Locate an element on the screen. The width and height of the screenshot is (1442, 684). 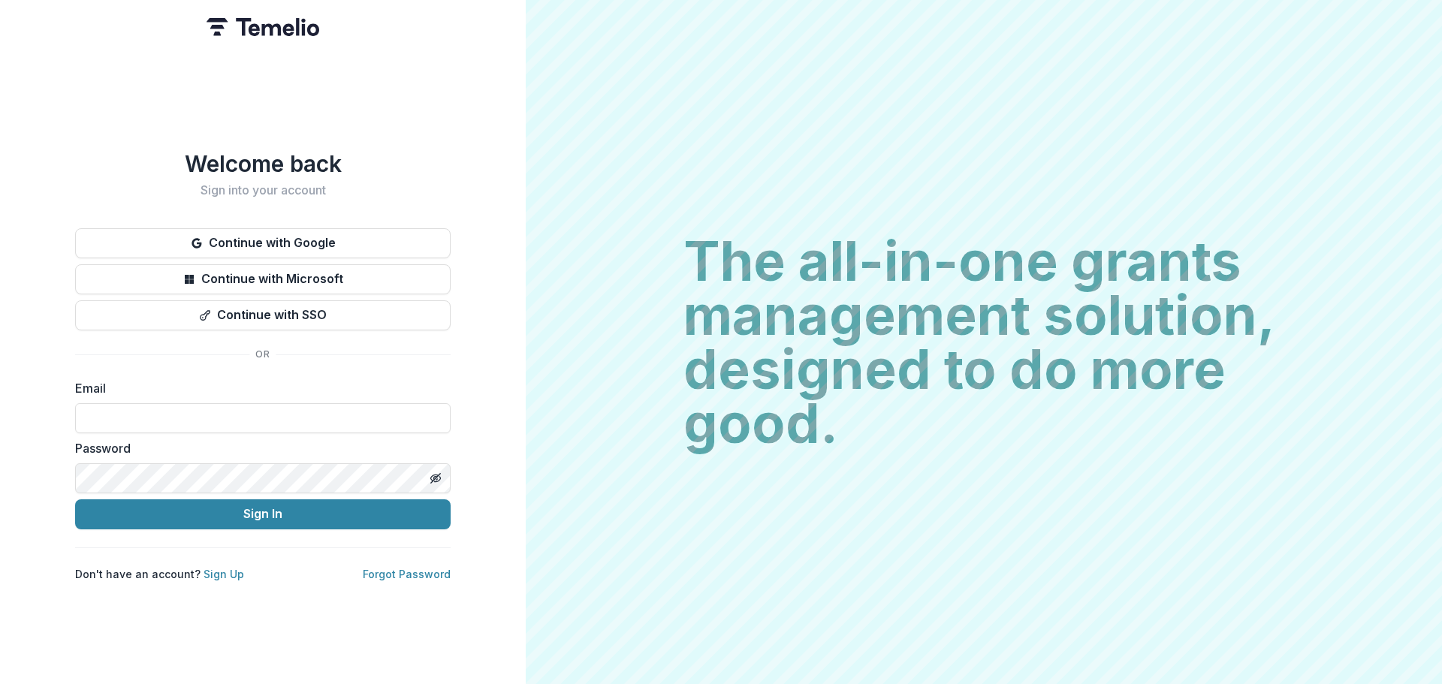
button: Continue with SSO is located at coordinates (263, 316).